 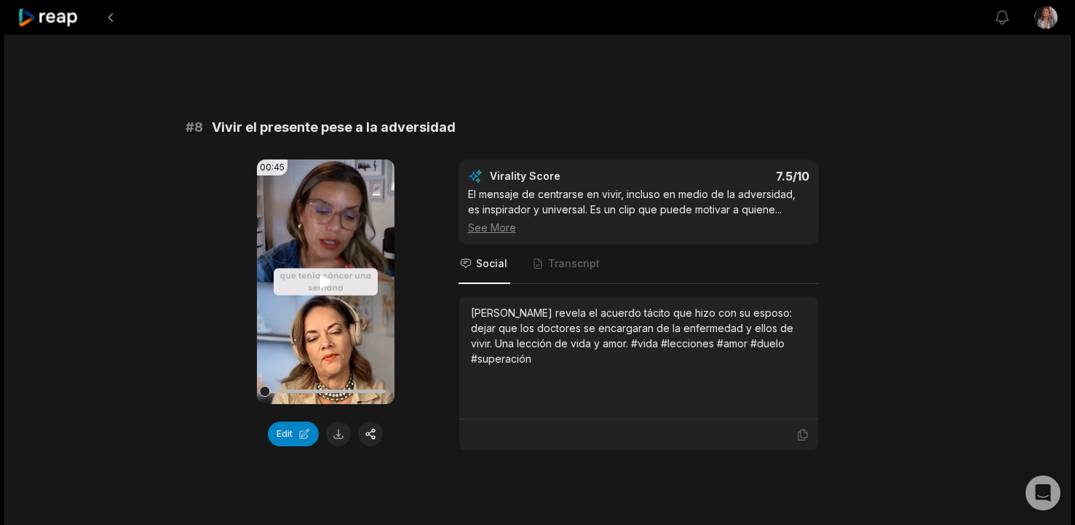 I want to click on span: # 8, so click(x=194, y=127).